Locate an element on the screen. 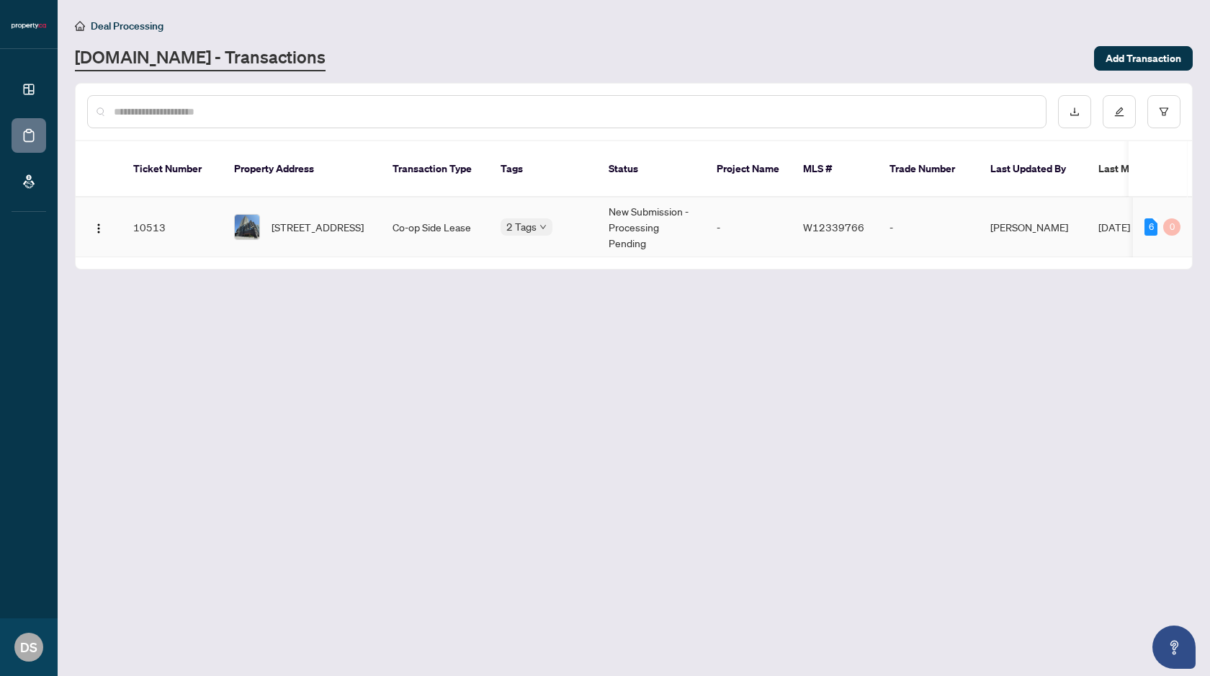 This screenshot has height=676, width=1210. span: Last Modified Date is located at coordinates (1143, 169).